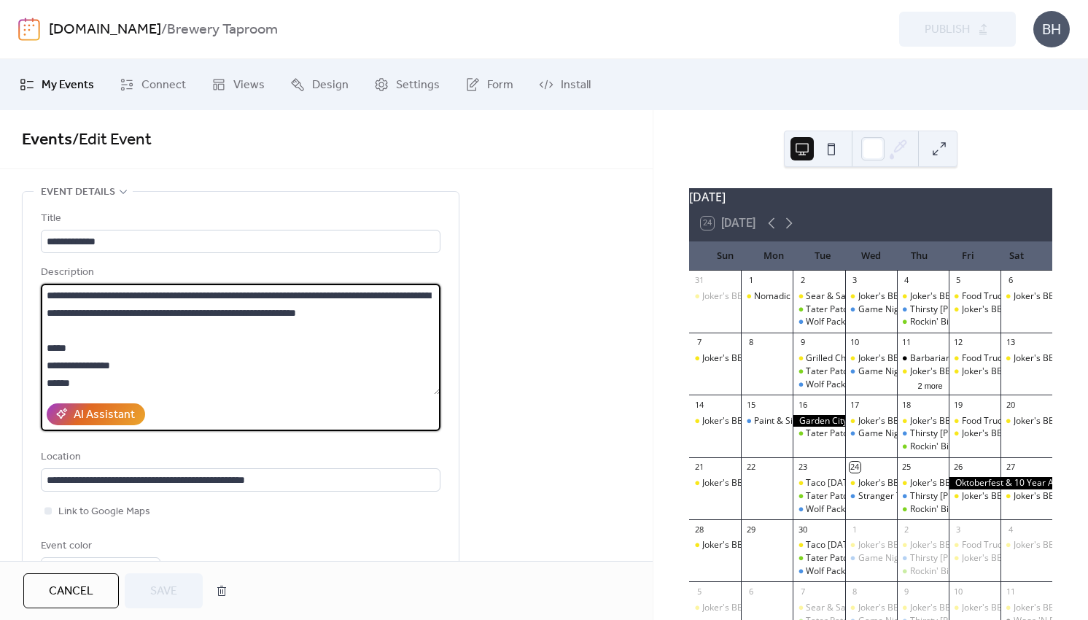  I want to click on div: 9, so click(906, 591).